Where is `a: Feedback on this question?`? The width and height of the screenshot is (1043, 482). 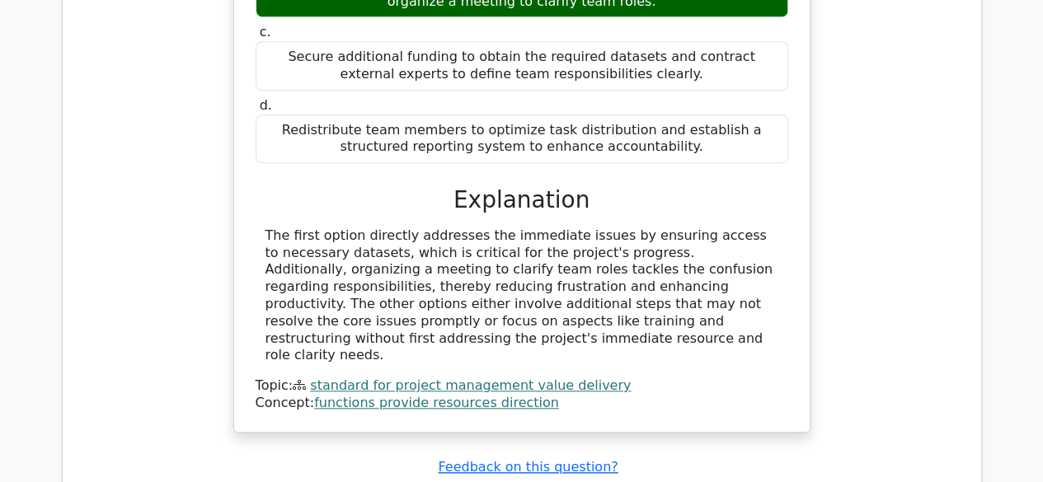 a: Feedback on this question? is located at coordinates (528, 467).